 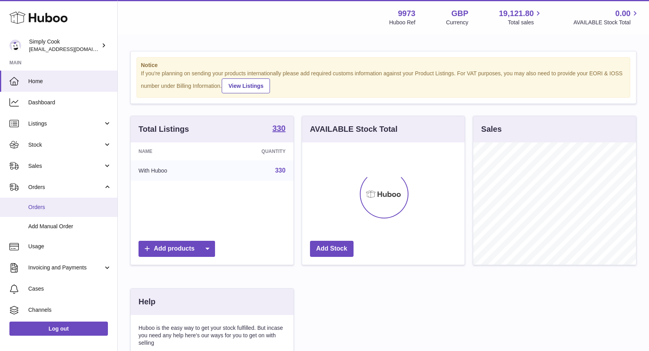 What do you see at coordinates (353, 129) in the screenshot?
I see `h3: AVAILABLE Stock Total` at bounding box center [353, 129].